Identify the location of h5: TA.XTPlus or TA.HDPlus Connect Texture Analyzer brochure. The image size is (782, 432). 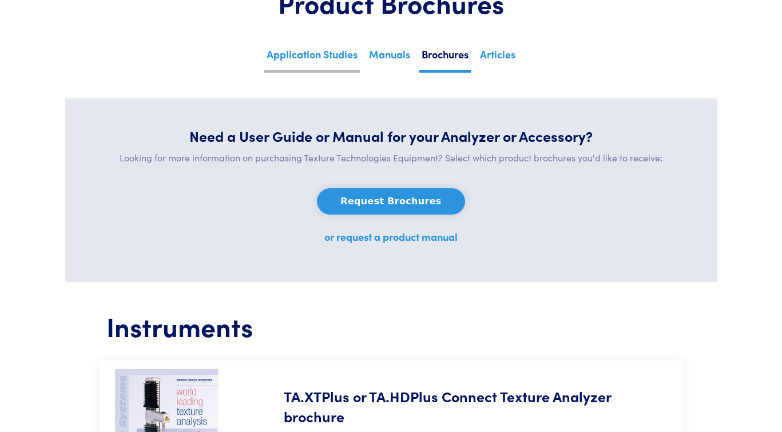
(461, 406).